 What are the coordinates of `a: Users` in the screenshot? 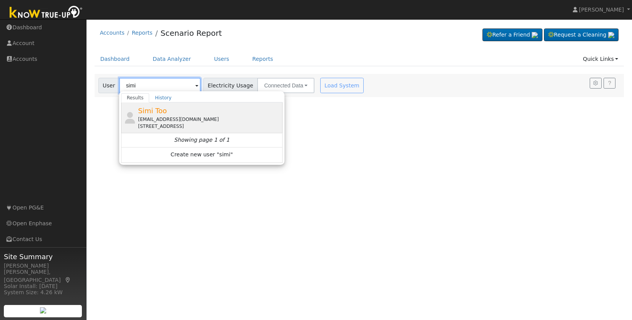 It's located at (222, 59).